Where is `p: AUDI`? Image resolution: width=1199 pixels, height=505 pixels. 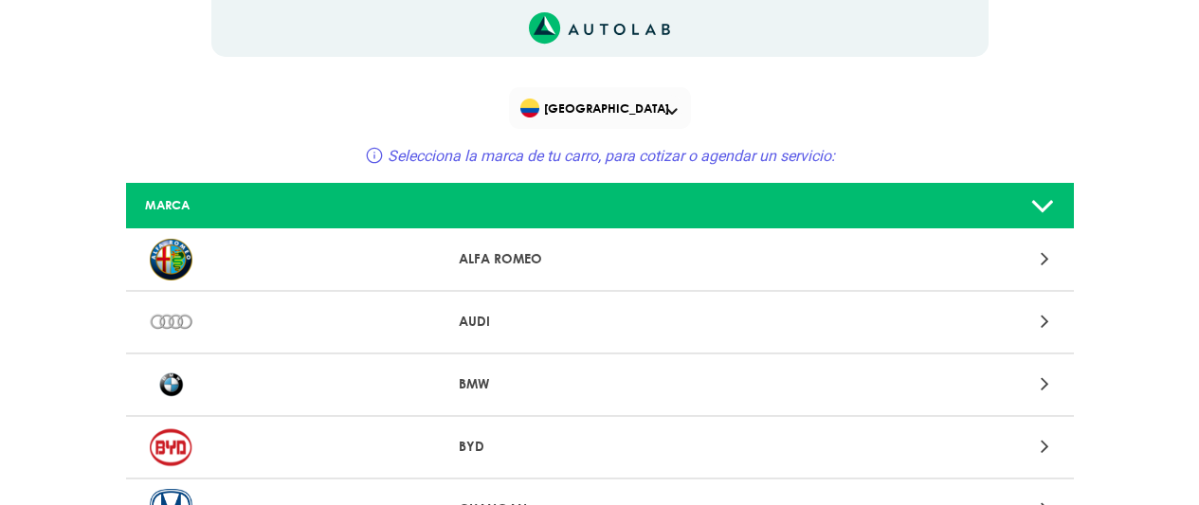 p: AUDI is located at coordinates (599, 321).